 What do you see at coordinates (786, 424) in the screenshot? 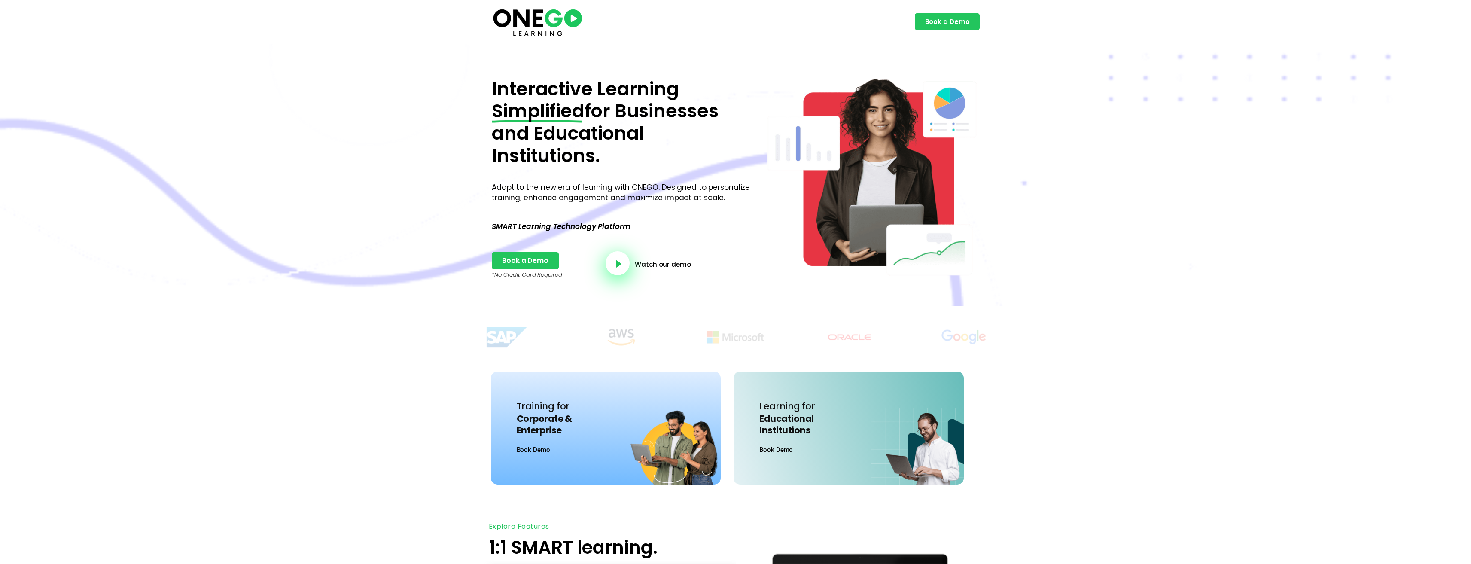
I see `span: Educational Institutions` at bounding box center [786, 424].